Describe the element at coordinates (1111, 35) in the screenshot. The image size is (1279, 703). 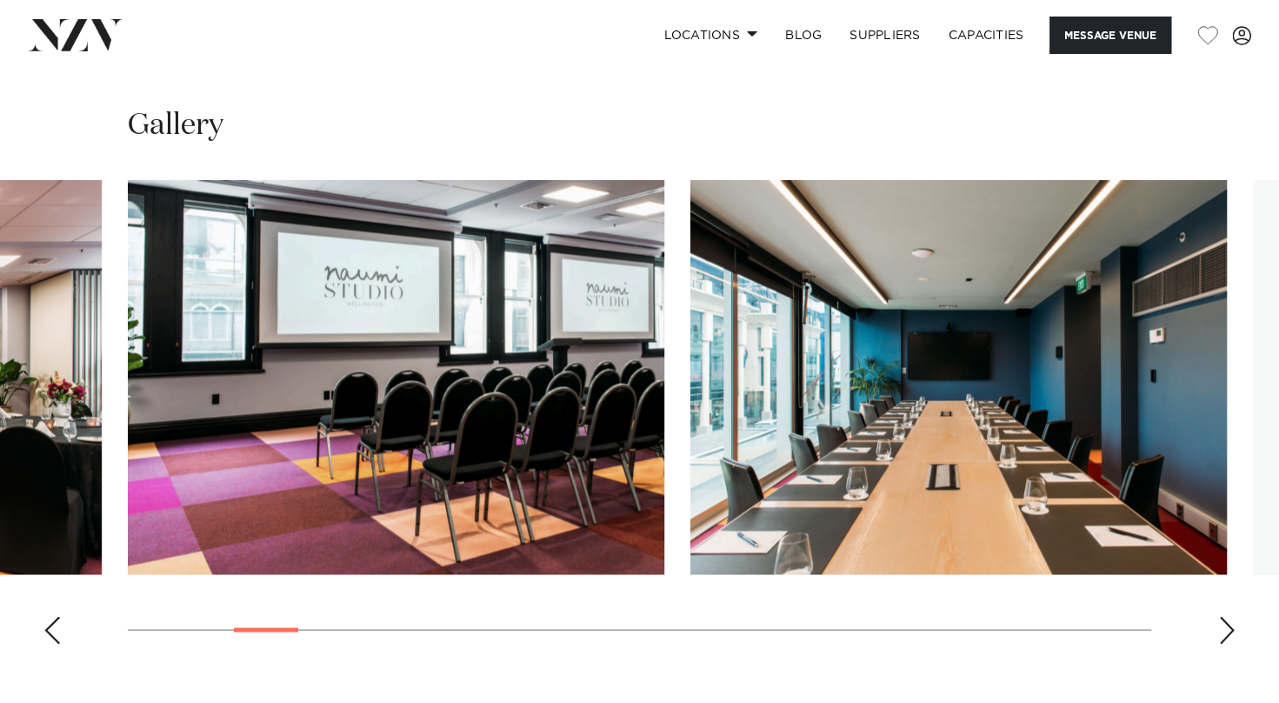
I see `button: Message Venue` at that location.